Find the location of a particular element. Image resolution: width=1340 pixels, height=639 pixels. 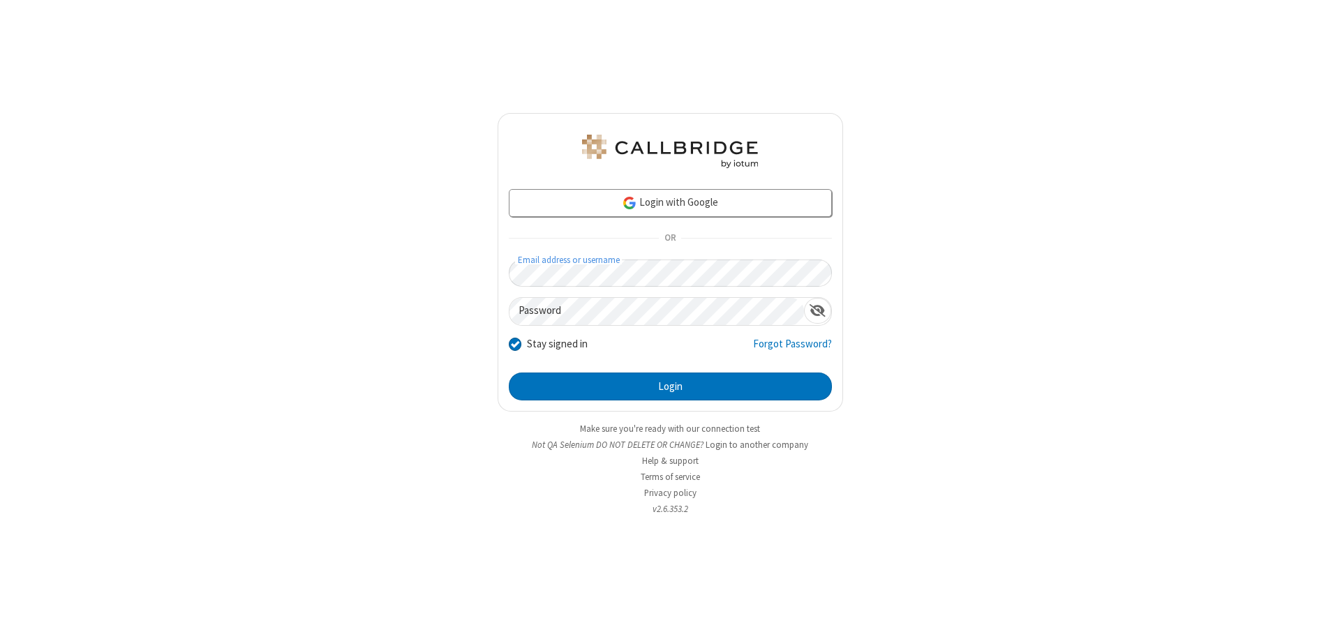

button: Login to another company is located at coordinates (757, 445).